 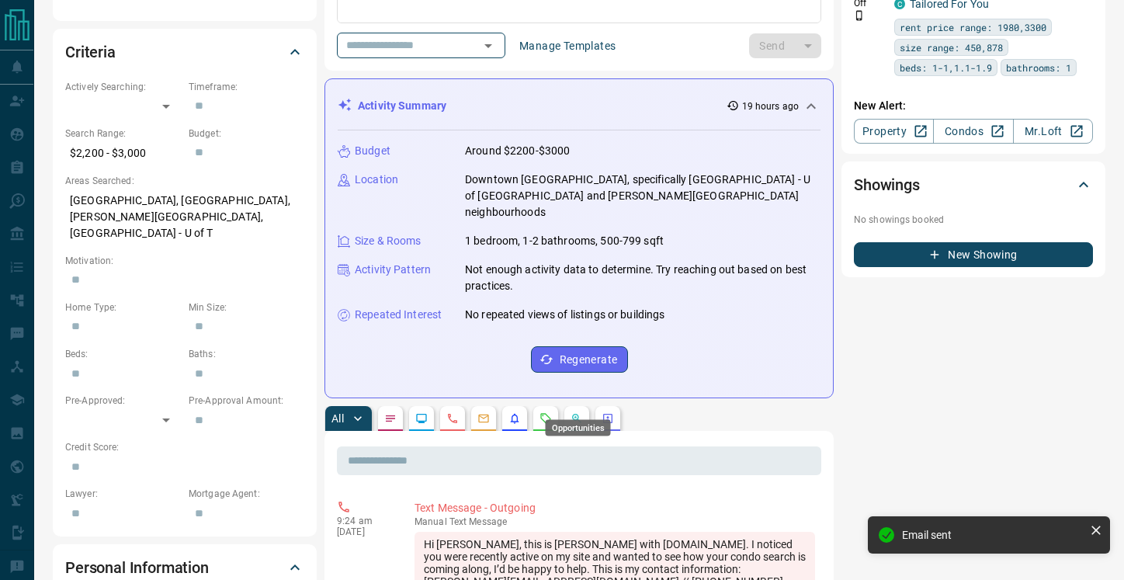 I want to click on h2: Personal Information, so click(x=137, y=567).